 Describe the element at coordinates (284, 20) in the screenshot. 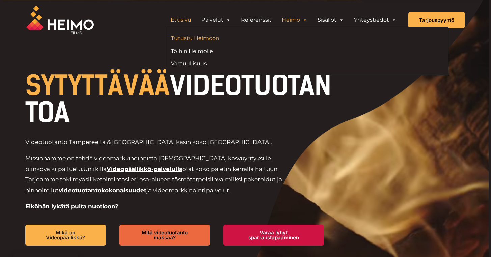

I see `aside: Header Widget 1` at that location.